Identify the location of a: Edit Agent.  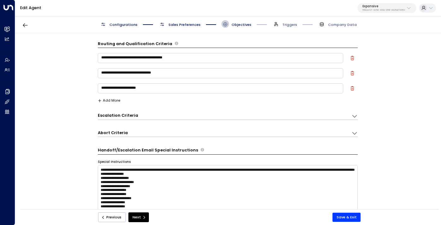
(31, 8).